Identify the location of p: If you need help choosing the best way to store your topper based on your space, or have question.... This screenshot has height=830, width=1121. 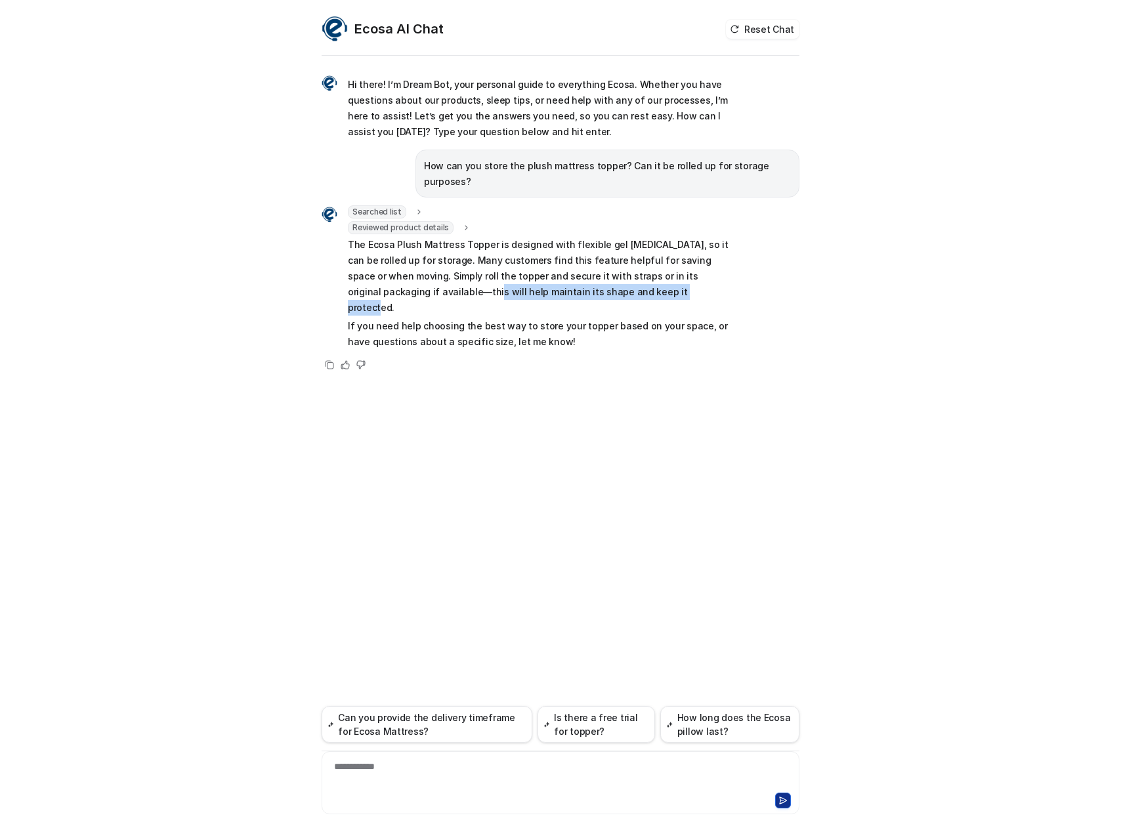
(539, 334).